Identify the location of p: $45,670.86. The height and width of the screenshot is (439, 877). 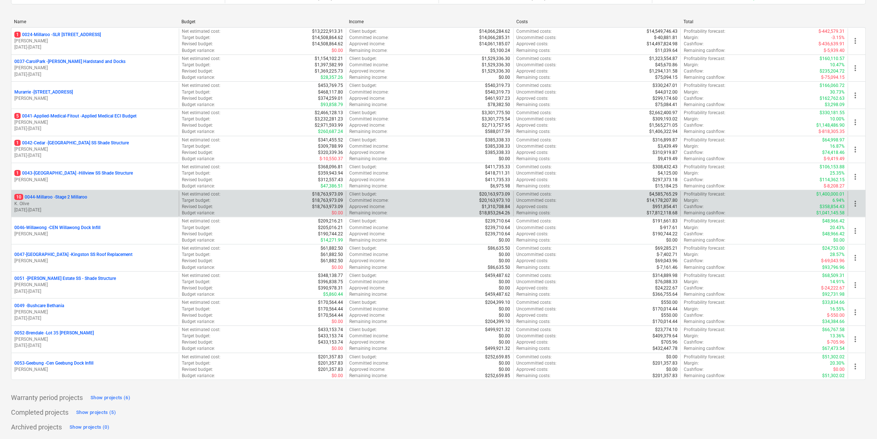
(666, 65).